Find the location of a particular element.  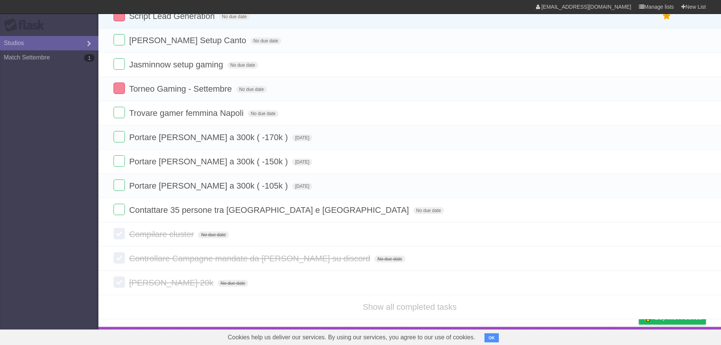

span: Cookies help us deliver our services. By using our services, you agree to our use of cookies. is located at coordinates (352, 337).